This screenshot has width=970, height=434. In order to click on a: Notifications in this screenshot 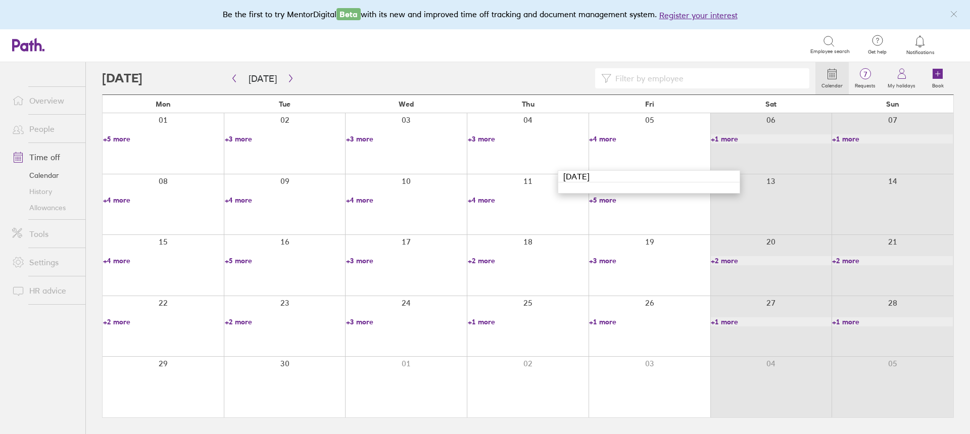, I will do `click(920, 45)`.